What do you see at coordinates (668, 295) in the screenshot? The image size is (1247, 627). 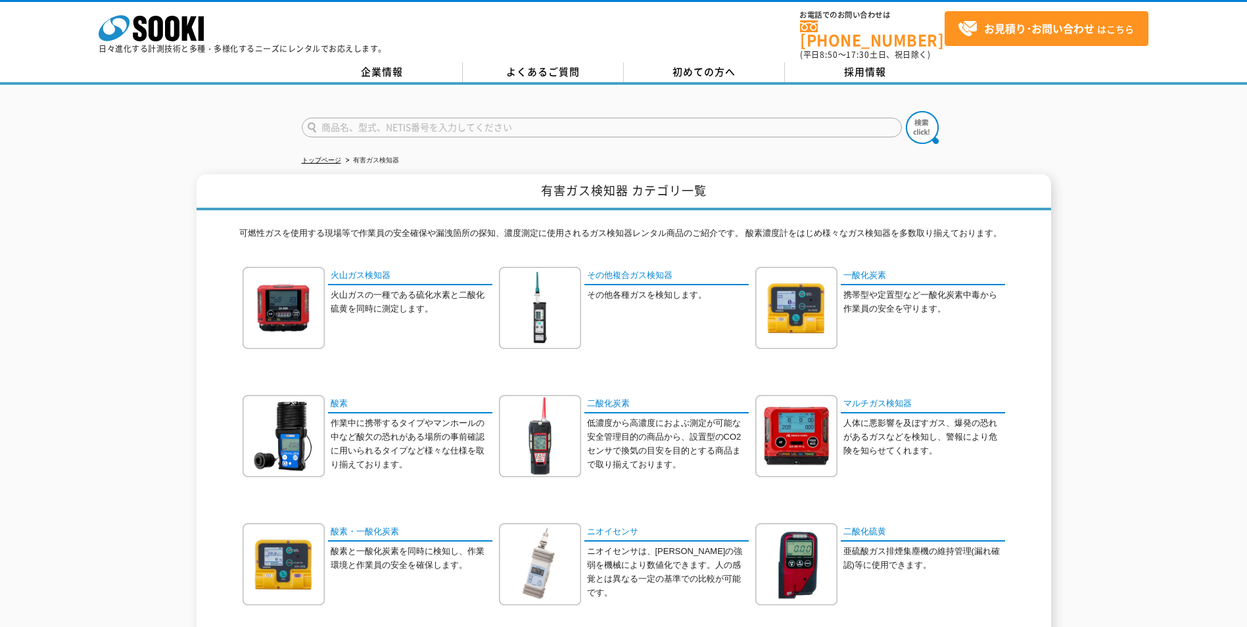 I see `p: その他各種ガスを検知します。` at bounding box center [668, 295].